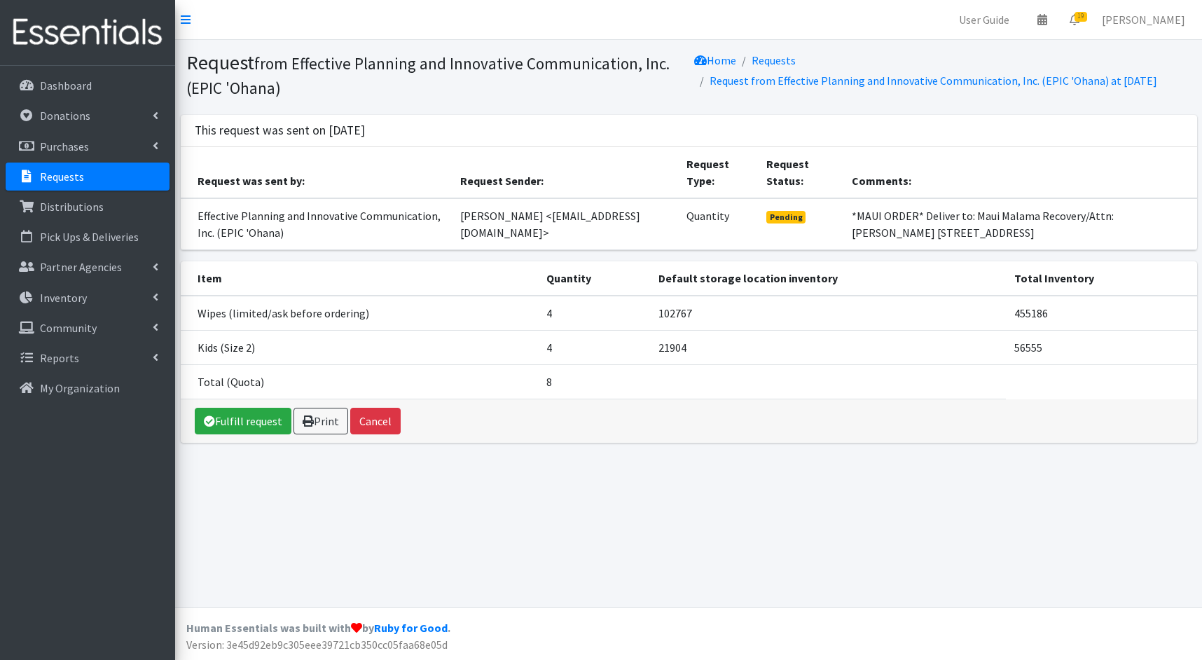 The width and height of the screenshot is (1202, 660). I want to click on td: Effective Planning and Innovative Communication, Inc. (EPIC 'Ohana), so click(316, 224).